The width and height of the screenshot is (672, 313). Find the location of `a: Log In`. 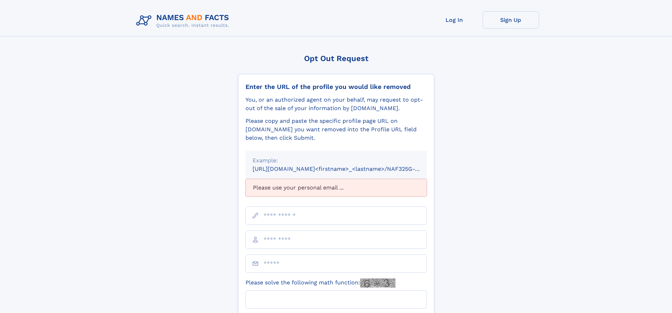

a: Log In is located at coordinates (455, 20).